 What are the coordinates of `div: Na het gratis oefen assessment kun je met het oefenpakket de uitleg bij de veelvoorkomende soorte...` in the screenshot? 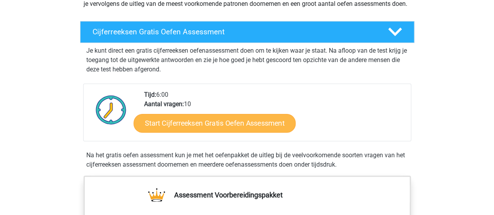 It's located at (247, 160).